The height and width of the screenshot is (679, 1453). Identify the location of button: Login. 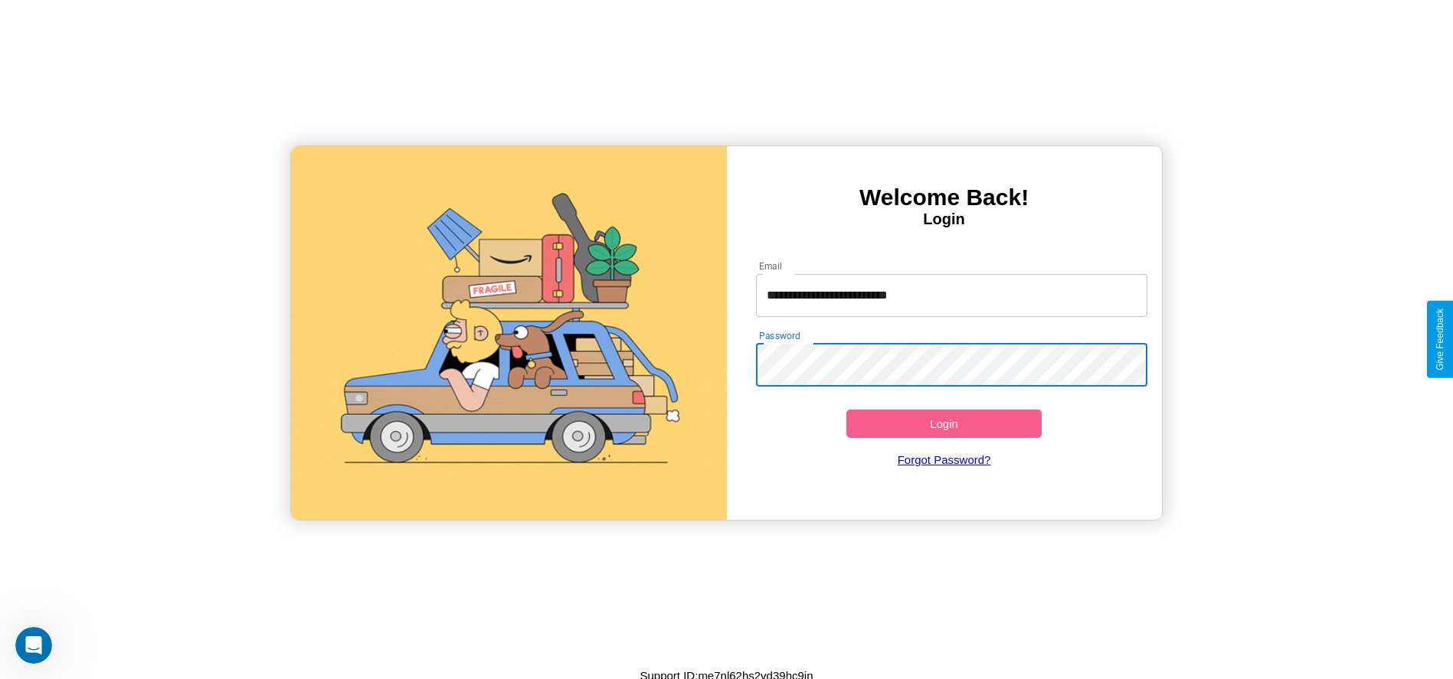
(944, 423).